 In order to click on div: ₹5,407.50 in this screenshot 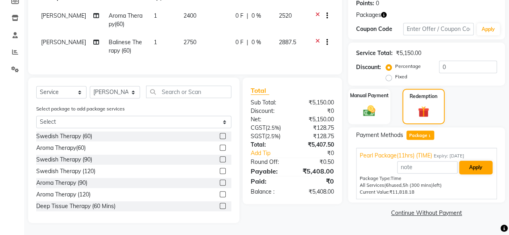, I will do `click(316, 145)`.